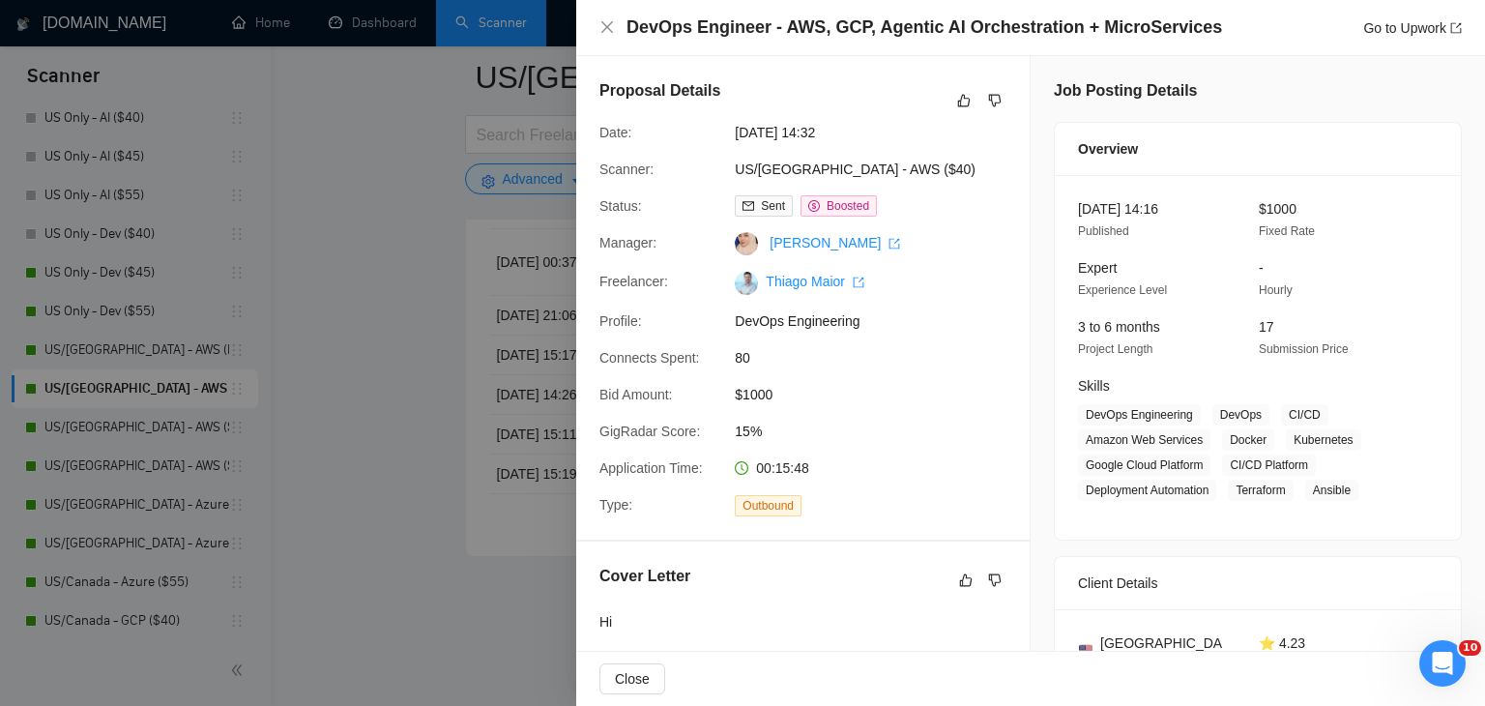 The image size is (1485, 706). What do you see at coordinates (632, 679) in the screenshot?
I see `span: Close` at bounding box center [632, 679].